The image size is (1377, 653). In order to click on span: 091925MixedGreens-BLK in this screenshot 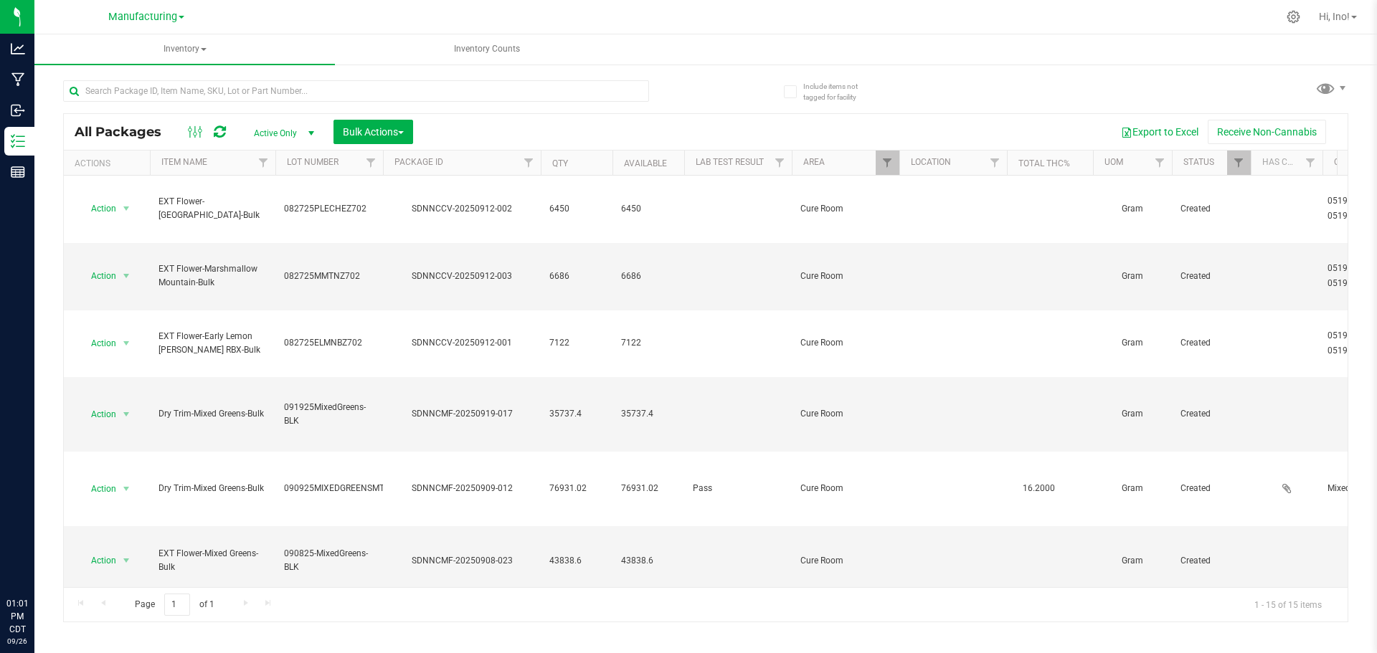, I will do `click(329, 414)`.